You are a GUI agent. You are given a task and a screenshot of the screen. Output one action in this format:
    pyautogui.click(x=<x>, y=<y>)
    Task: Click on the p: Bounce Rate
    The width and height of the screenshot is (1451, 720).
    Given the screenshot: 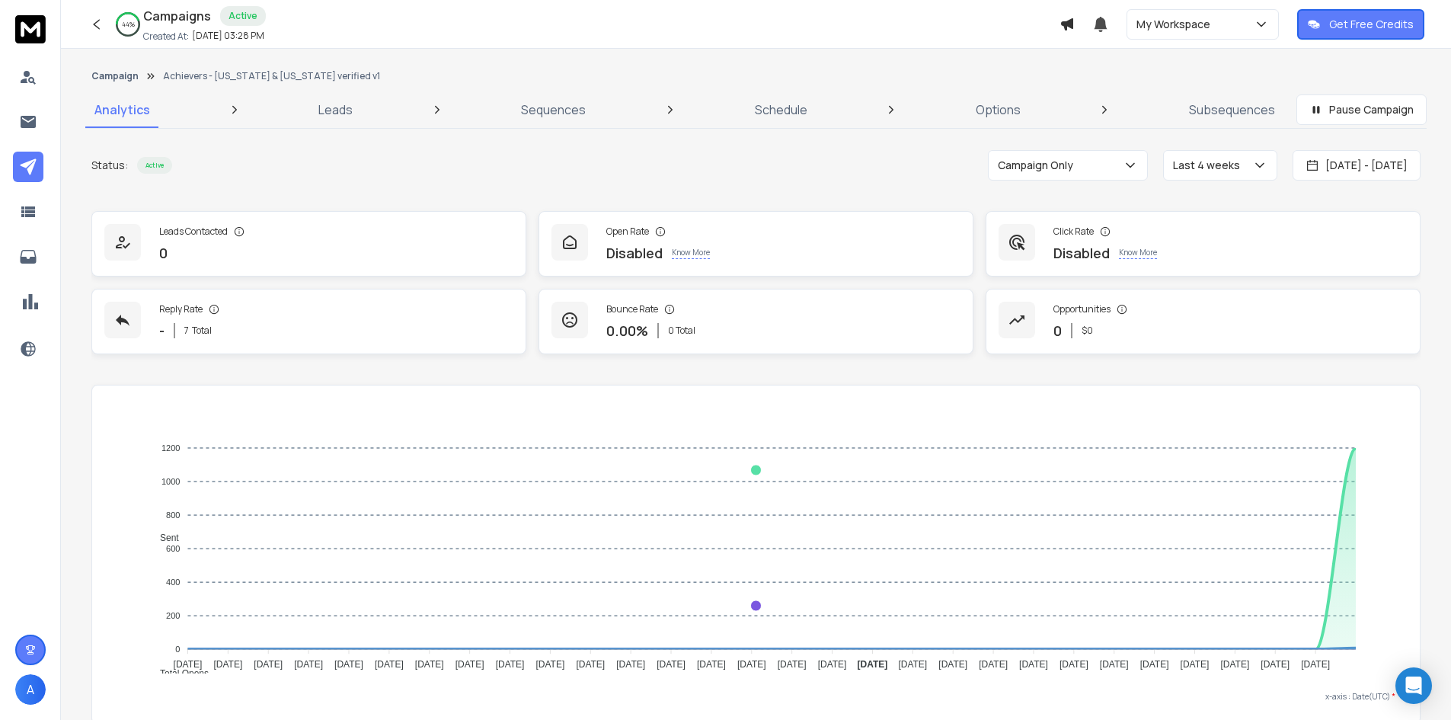 What is the action you would take?
    pyautogui.click(x=632, y=309)
    